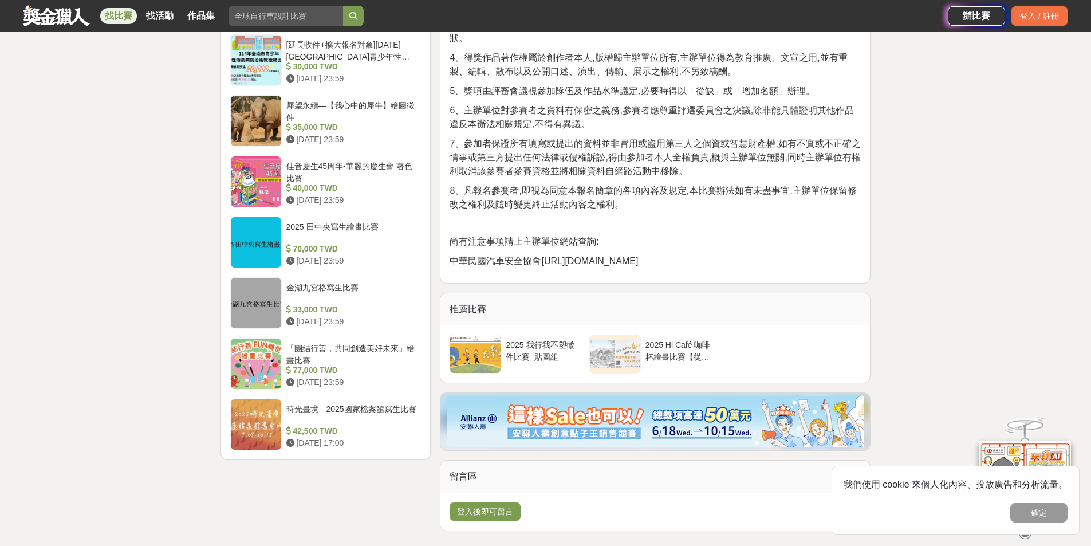  Describe the element at coordinates (681, 350) in the screenshot. I see `div: 2025 Hi Café 咖啡杯繪畫比賽【從生活看見藝術：你的早晨日記】` at that location.